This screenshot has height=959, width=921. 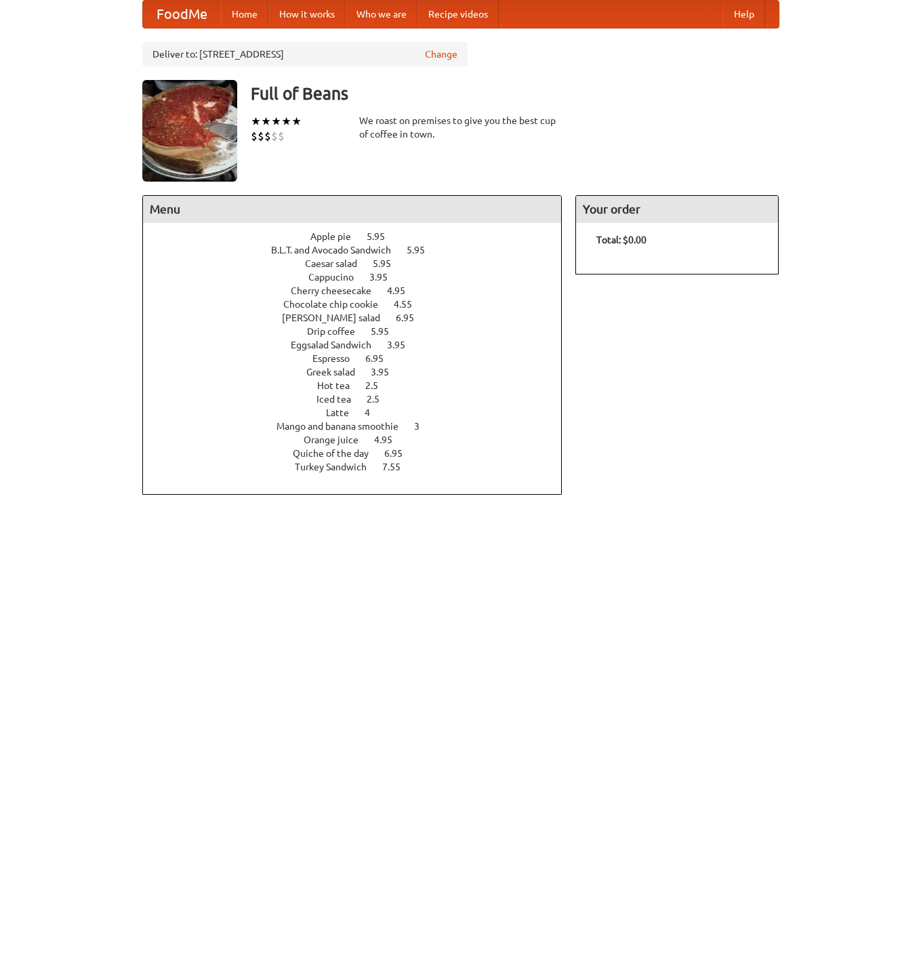 I want to click on b: Total: $0.00, so click(x=622, y=240).